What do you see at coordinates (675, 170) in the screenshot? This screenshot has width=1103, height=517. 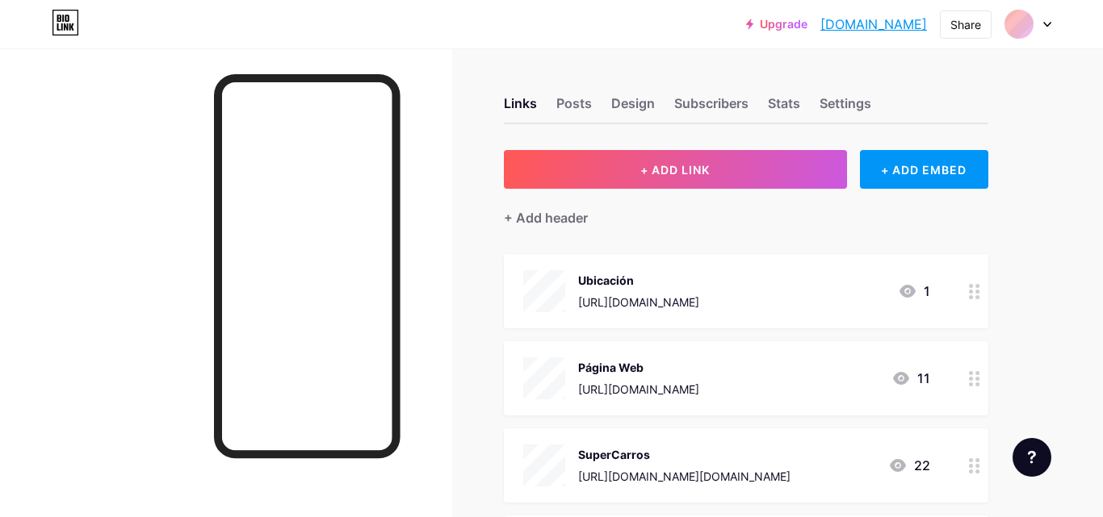 I see `span: + ADD LINK` at bounding box center [675, 170].